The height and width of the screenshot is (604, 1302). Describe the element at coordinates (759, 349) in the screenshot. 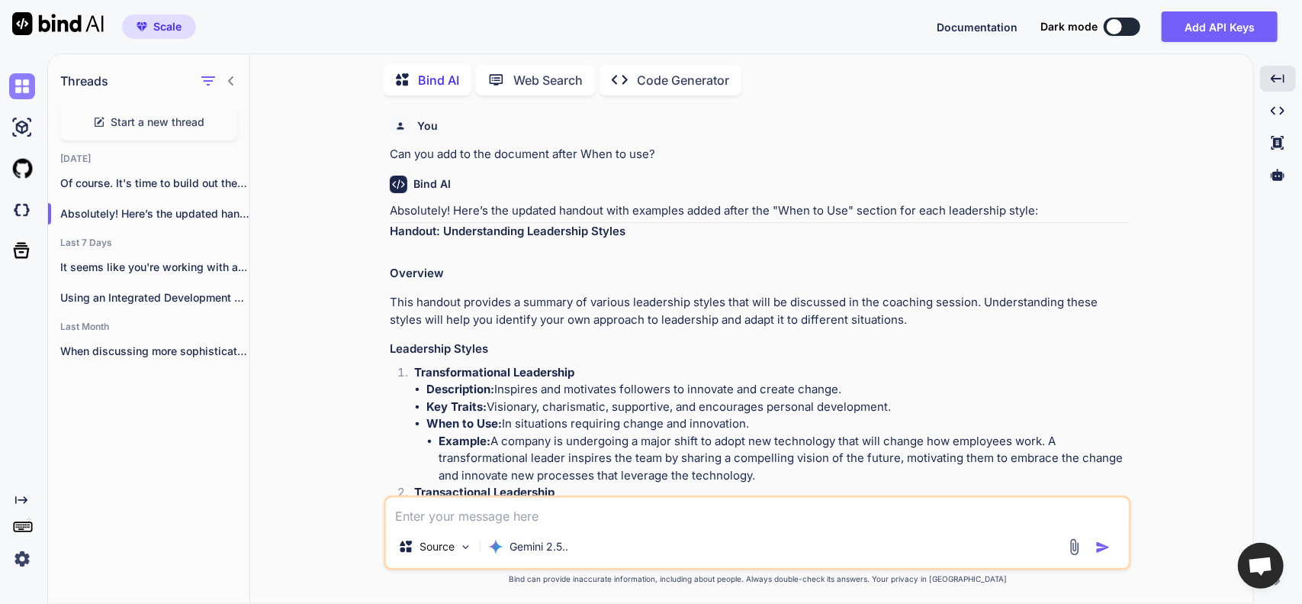

I see `h3: Leadership Styles` at that location.